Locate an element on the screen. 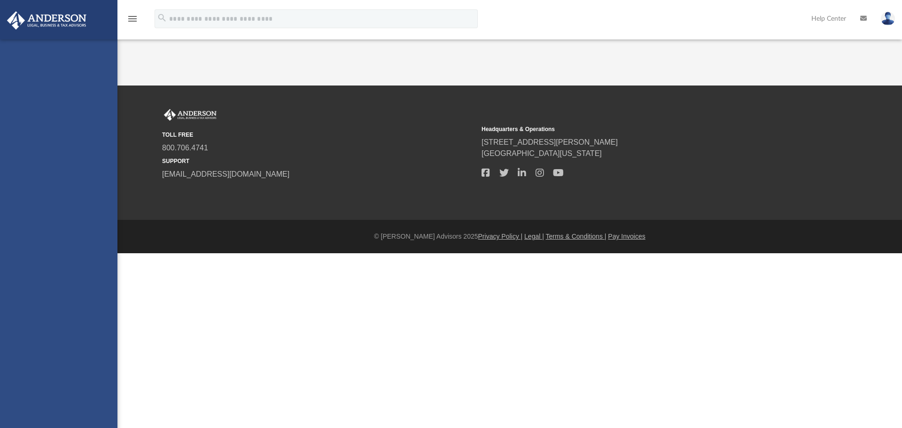 The height and width of the screenshot is (428, 902). small: Headquarters & Operations is located at coordinates (638, 129).